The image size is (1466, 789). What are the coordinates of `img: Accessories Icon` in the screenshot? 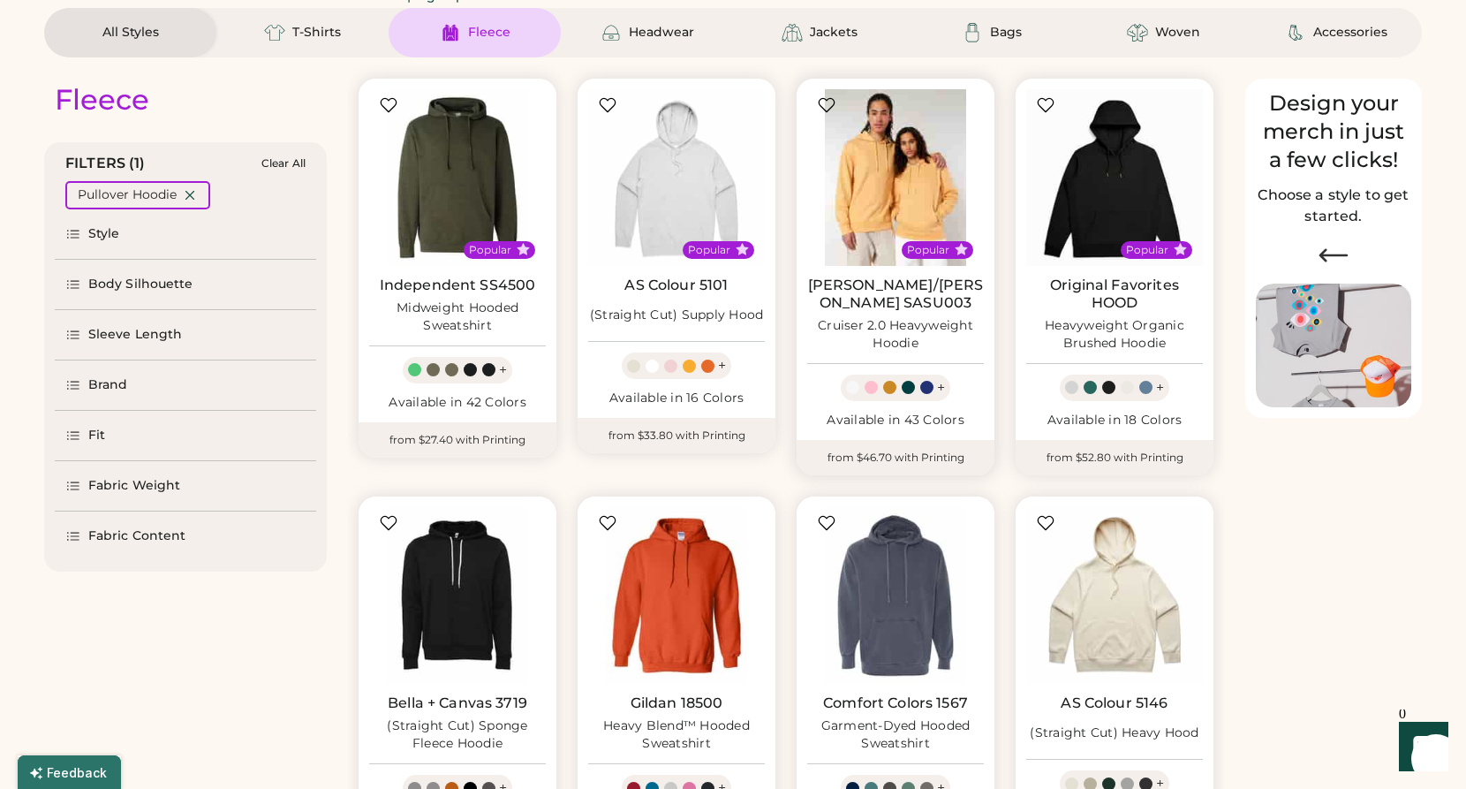 It's located at (1296, 33).